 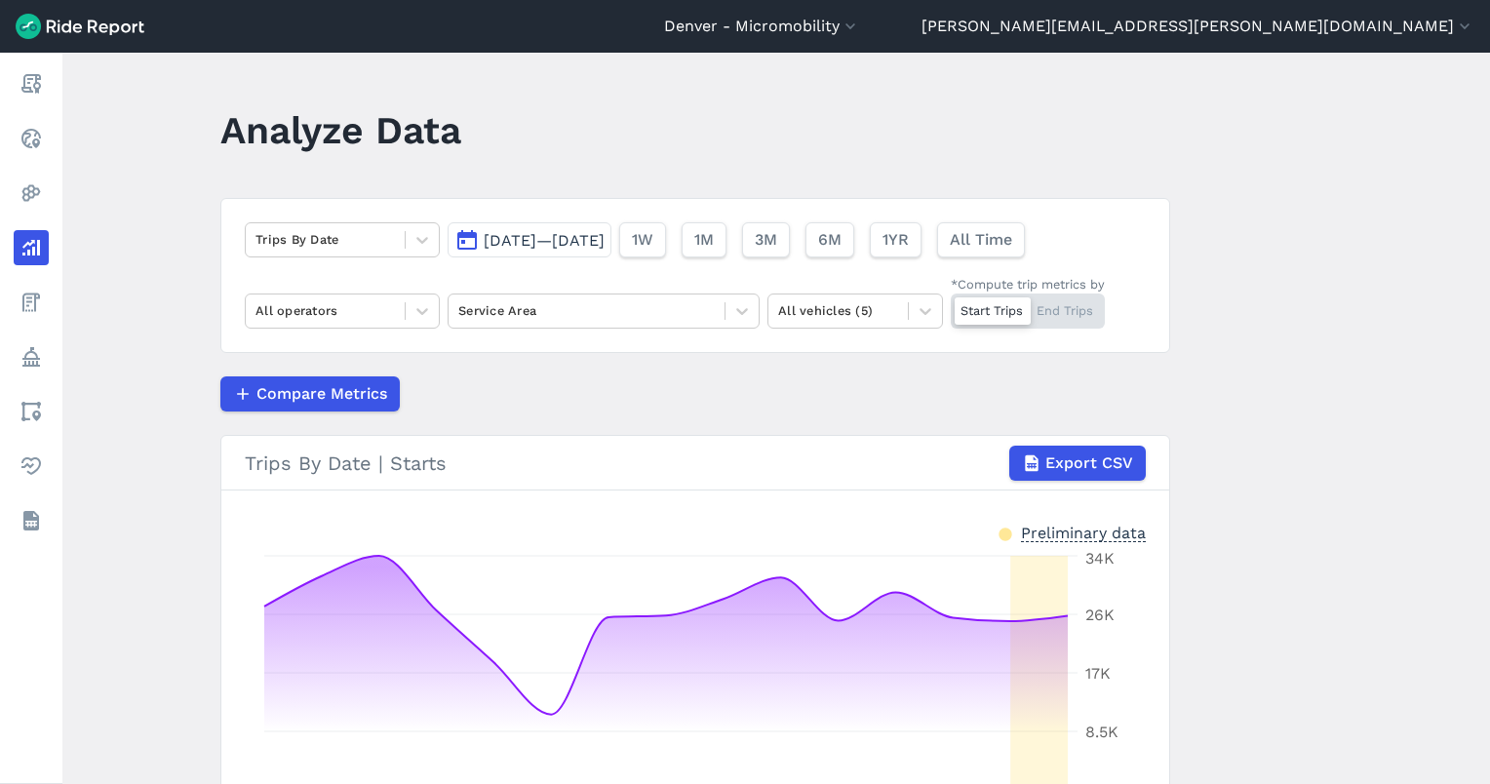 I want to click on div: Trips By Date | Starts, so click(x=695, y=463).